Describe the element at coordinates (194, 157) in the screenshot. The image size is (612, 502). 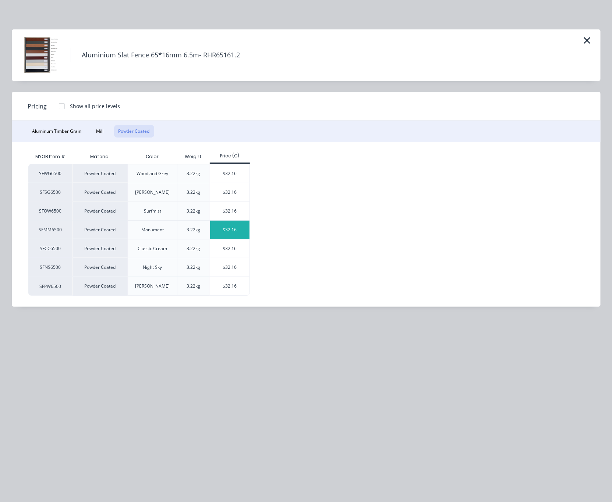
I see `div: Weight` at that location.